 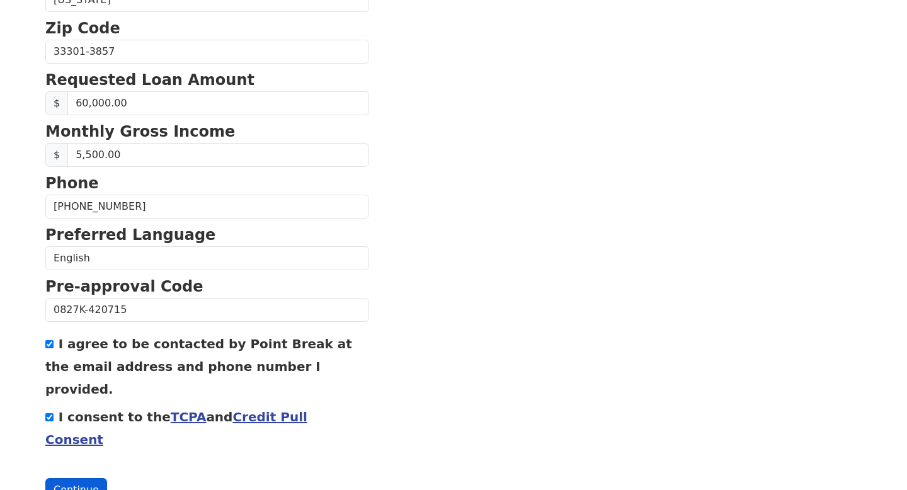 What do you see at coordinates (150, 80) in the screenshot?
I see `strong: Requested Loan Amount` at bounding box center [150, 80].